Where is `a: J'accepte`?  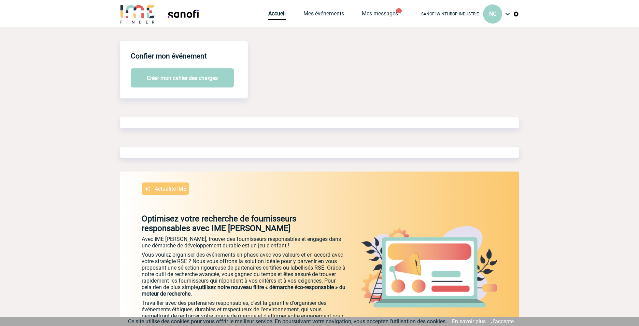
a: J'accepte is located at coordinates (502, 321).